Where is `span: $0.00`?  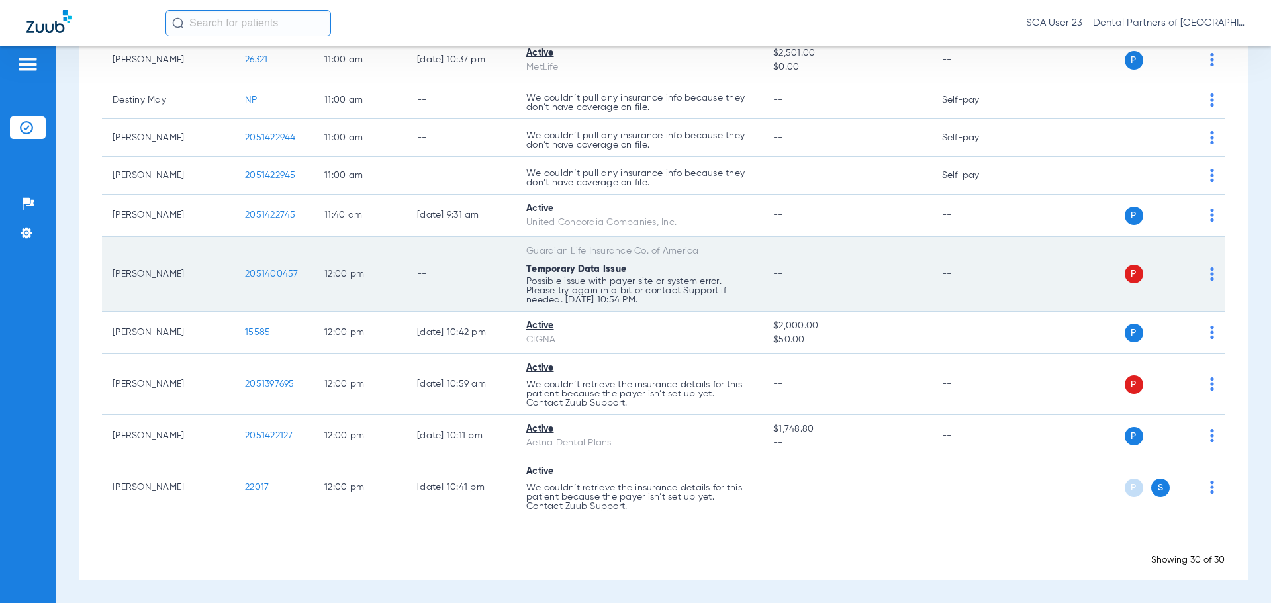
span: $0.00 is located at coordinates (847, 67).